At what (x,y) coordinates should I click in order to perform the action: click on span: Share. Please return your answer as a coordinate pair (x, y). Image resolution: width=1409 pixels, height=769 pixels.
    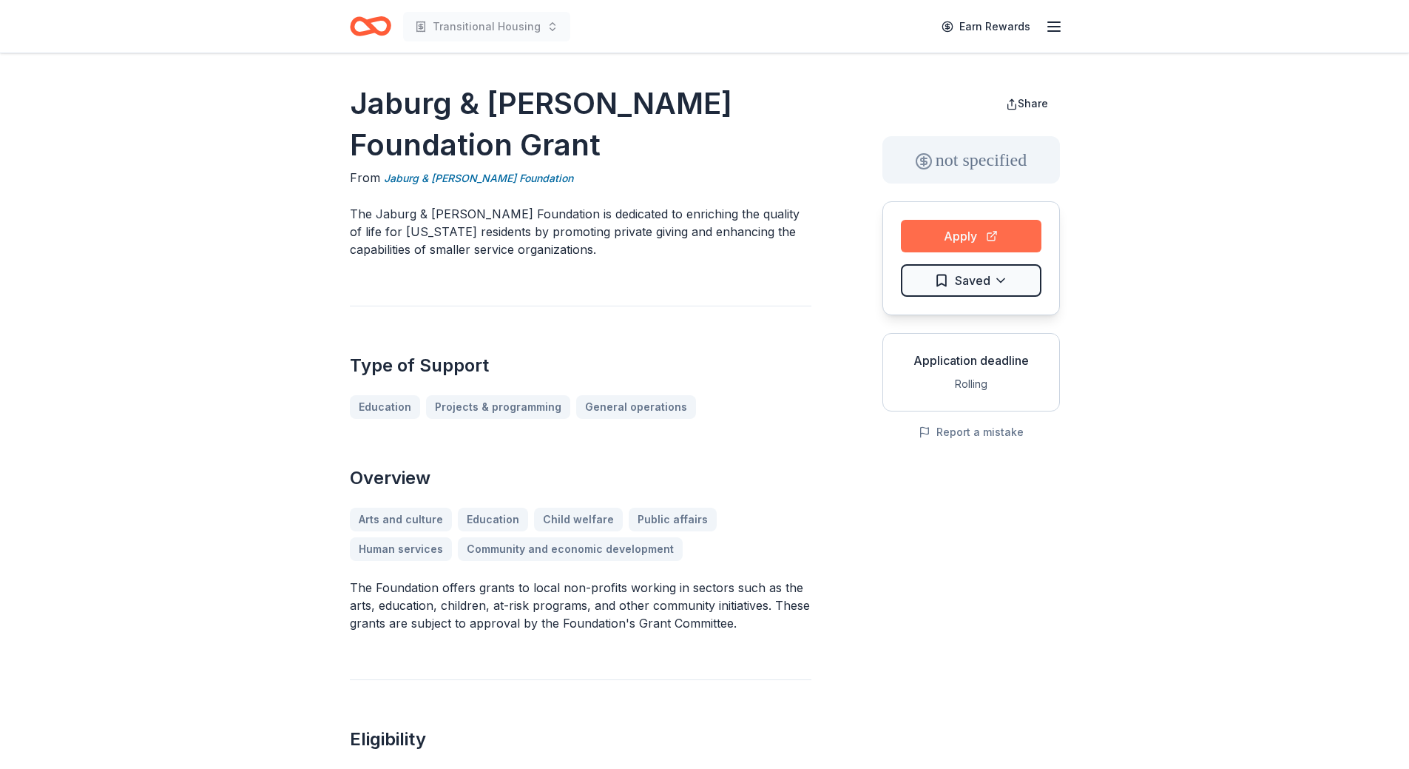
    Looking at the image, I should click on (1033, 103).